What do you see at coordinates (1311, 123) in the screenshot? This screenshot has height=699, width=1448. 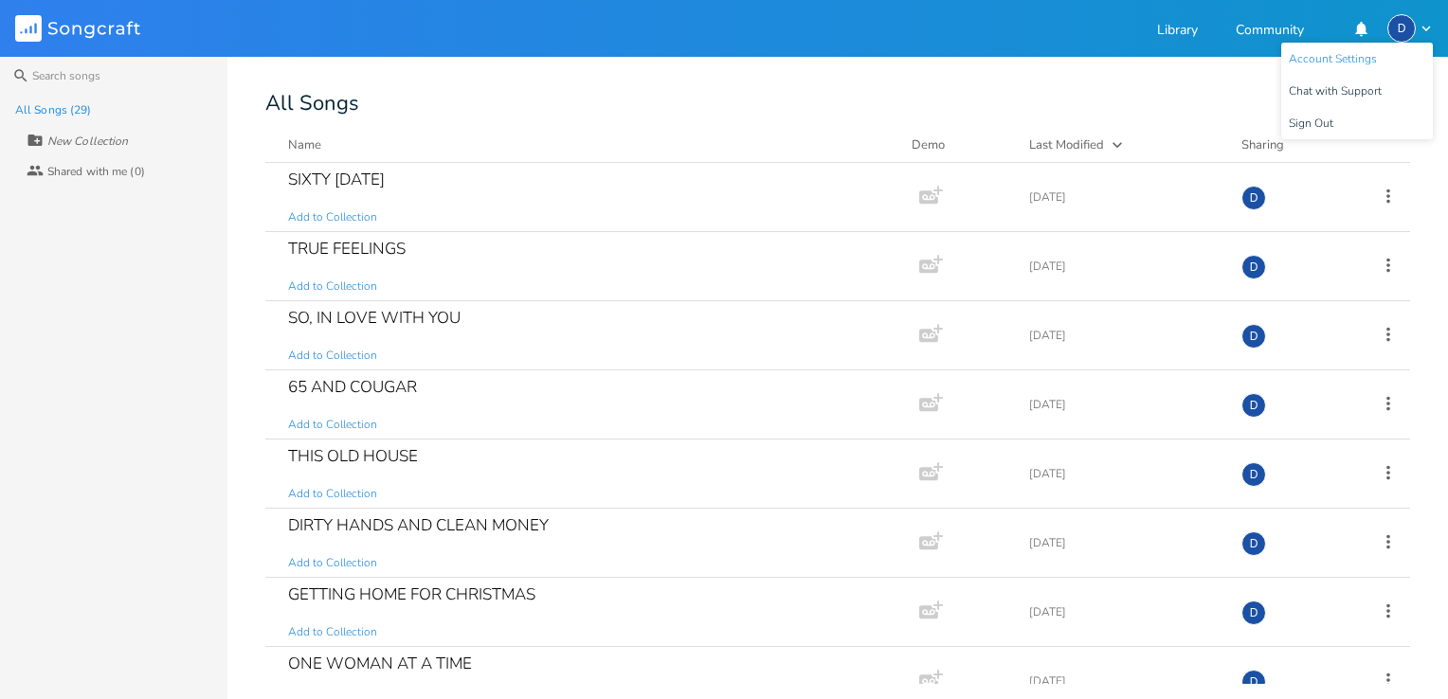 I see `span: Sign Out` at bounding box center [1311, 123].